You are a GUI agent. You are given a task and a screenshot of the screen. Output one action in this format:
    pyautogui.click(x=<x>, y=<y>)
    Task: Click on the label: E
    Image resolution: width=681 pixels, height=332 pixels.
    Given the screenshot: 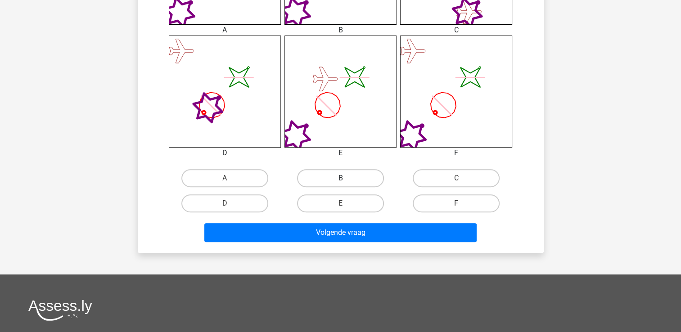 What is the action you would take?
    pyautogui.click(x=340, y=203)
    